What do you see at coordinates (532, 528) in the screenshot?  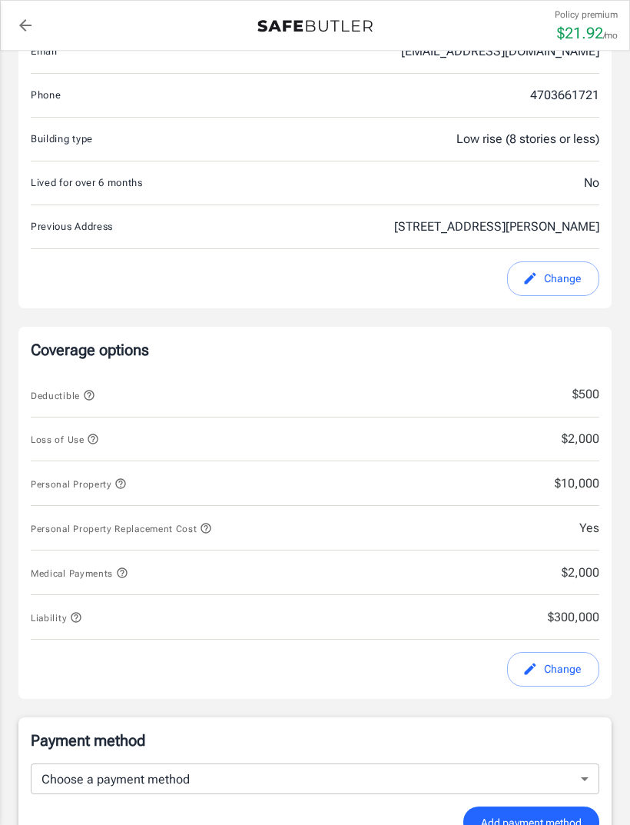 I see `span: Yes` at bounding box center [532, 528].